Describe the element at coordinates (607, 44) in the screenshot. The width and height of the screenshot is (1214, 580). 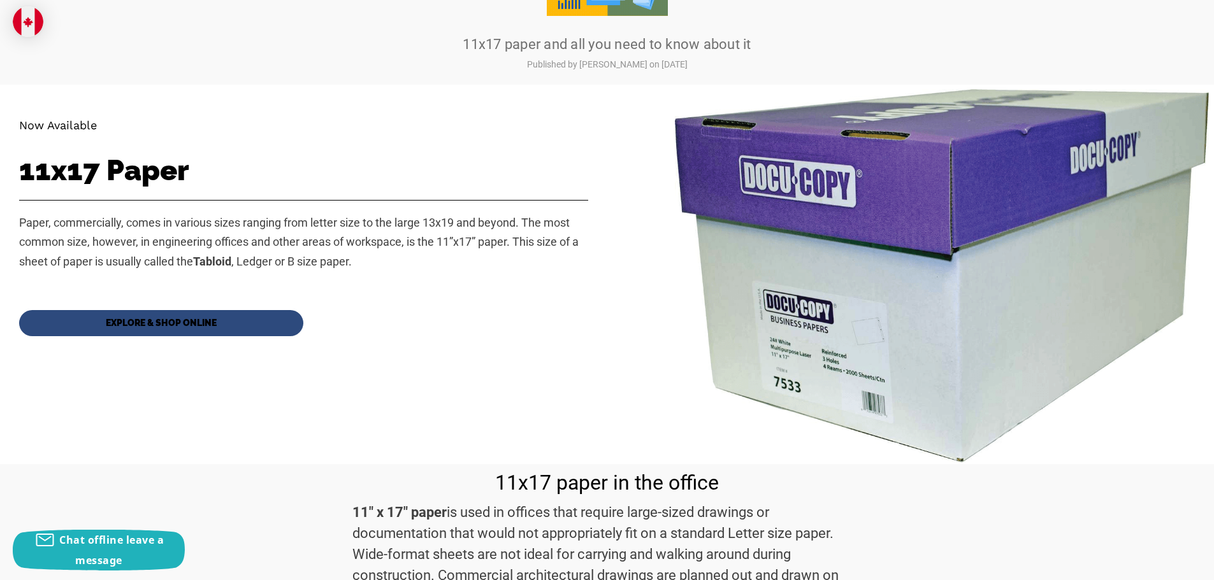
I see `a: 11x17 paper and all you need to know about it` at that location.